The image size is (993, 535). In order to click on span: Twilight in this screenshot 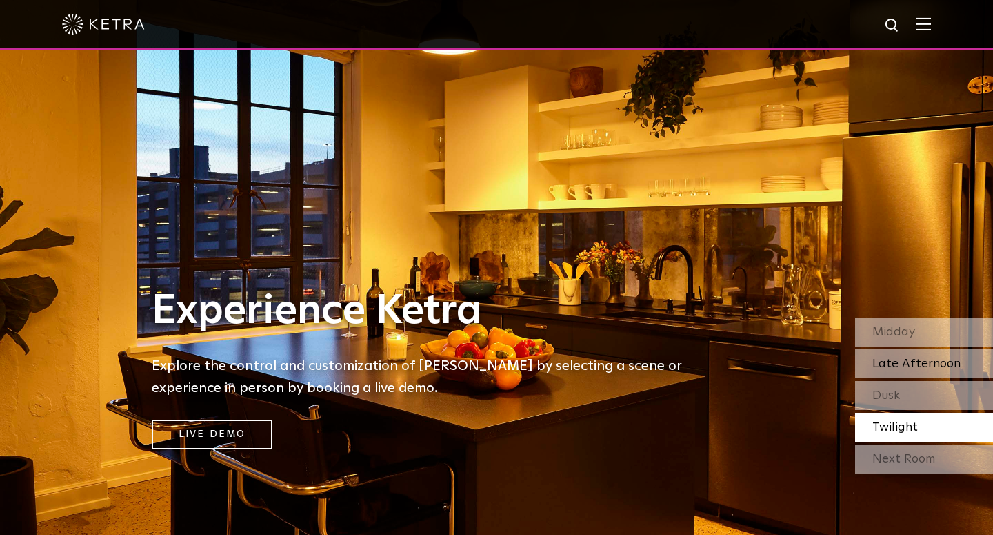, I will do `click(895, 427)`.